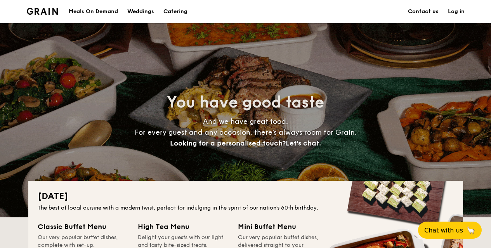 The width and height of the screenshot is (491, 248). I want to click on div: The best of local cuisine with a modern twist, perfect for indulging in the spirit of our nation’..., so click(246, 208).